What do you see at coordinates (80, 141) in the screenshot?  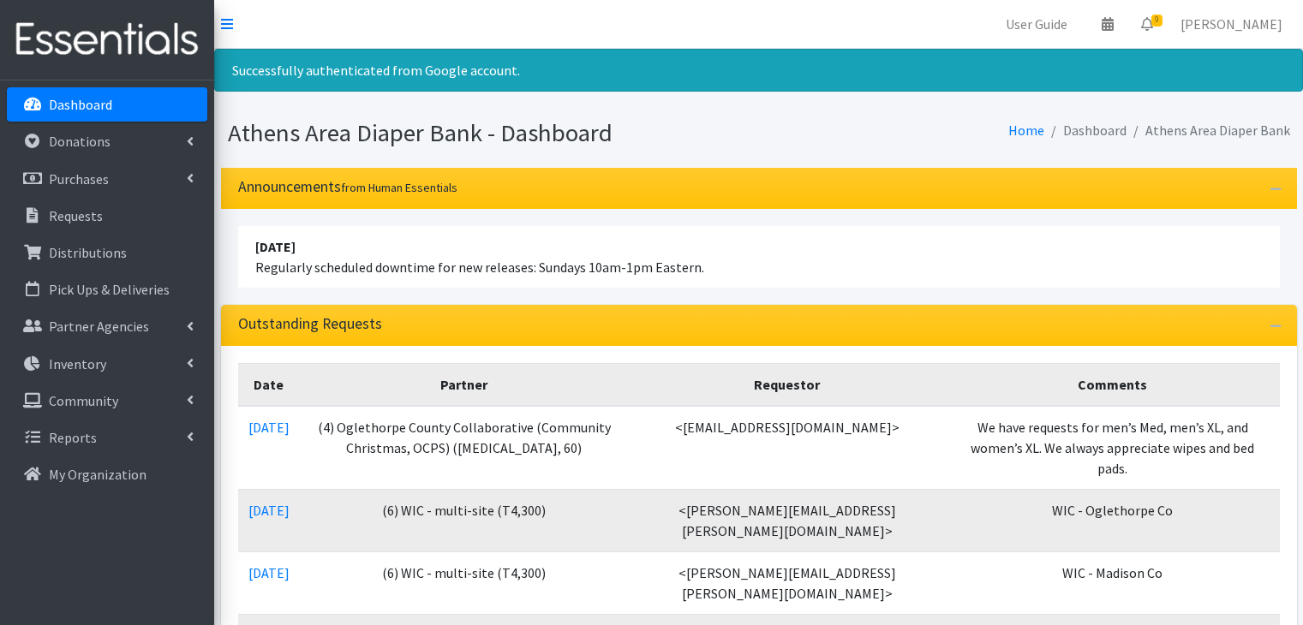 I see `p: Donations` at bounding box center [80, 141].